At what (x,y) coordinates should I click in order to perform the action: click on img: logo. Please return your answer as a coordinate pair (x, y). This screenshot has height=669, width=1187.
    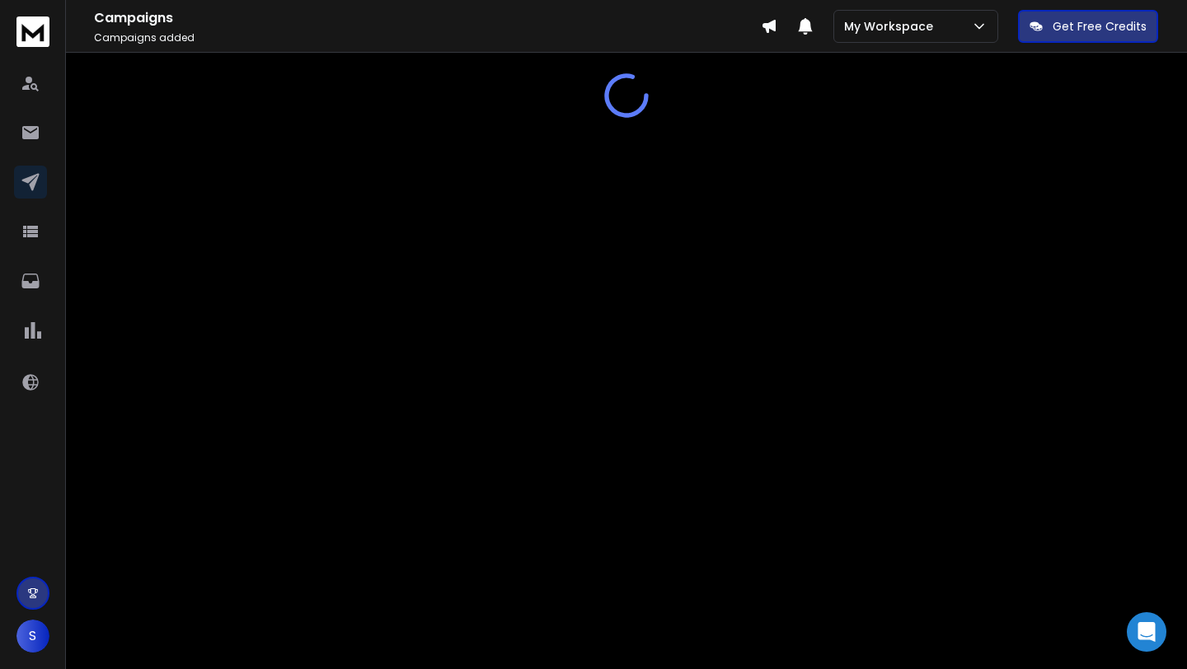
    Looking at the image, I should click on (33, 31).